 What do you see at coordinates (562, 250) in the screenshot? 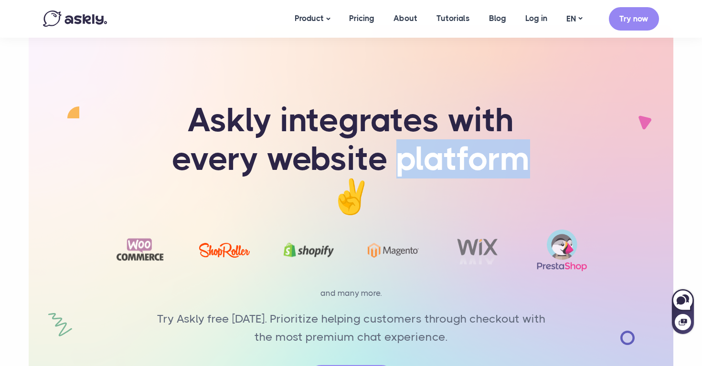
I see `img: prestashop` at bounding box center [562, 250].